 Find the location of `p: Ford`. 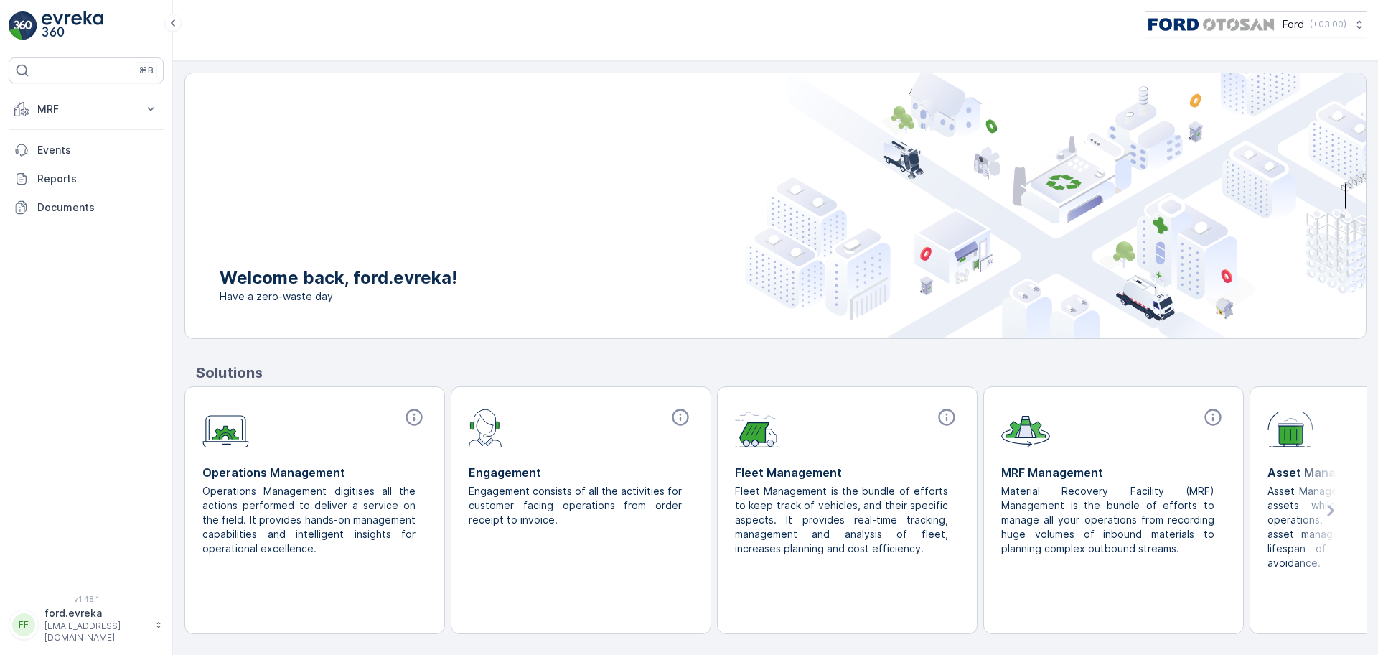

p: Ford is located at coordinates (1294, 24).